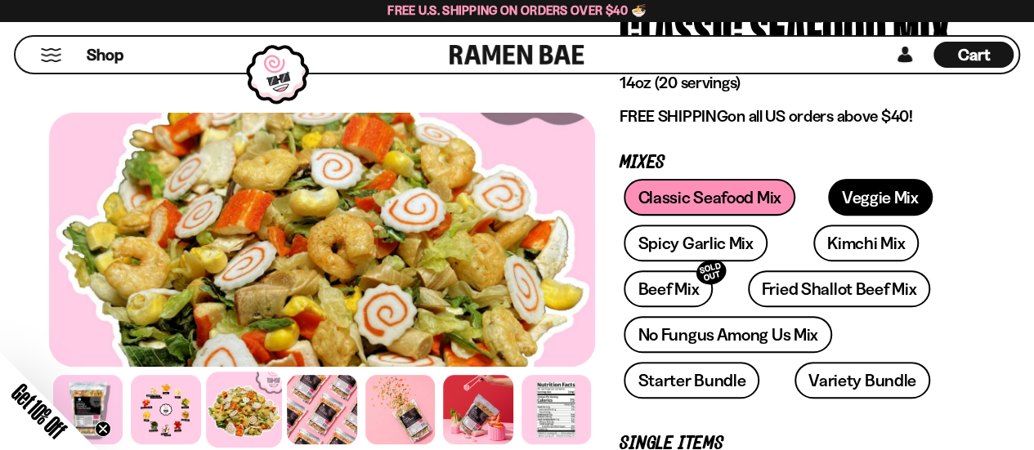  I want to click on a: Shop, so click(105, 55).